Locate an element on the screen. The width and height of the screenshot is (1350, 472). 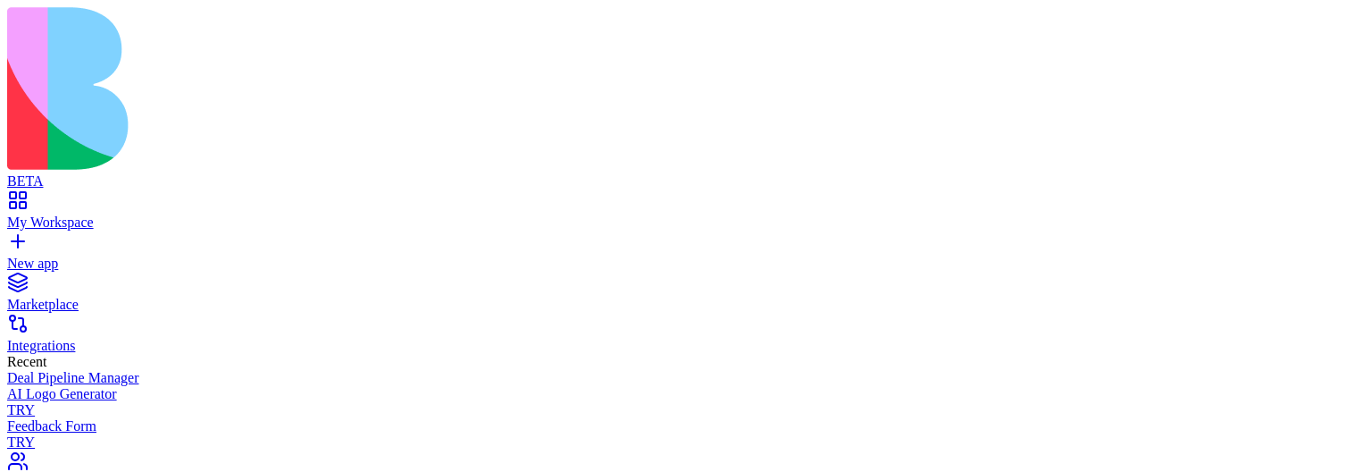
div: New app is located at coordinates (675, 263).